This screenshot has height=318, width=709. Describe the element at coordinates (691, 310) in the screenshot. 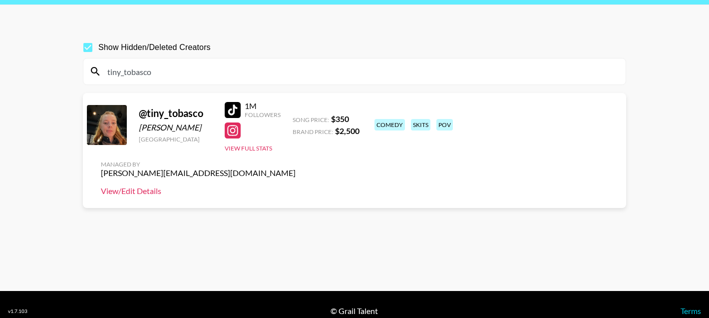

I see `a: Terms` at that location.